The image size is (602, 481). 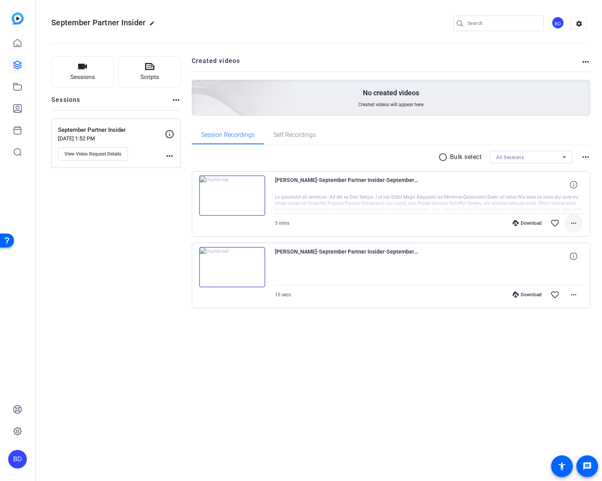 What do you see at coordinates (66, 103) in the screenshot?
I see `h2: Sessions` at bounding box center [66, 103].